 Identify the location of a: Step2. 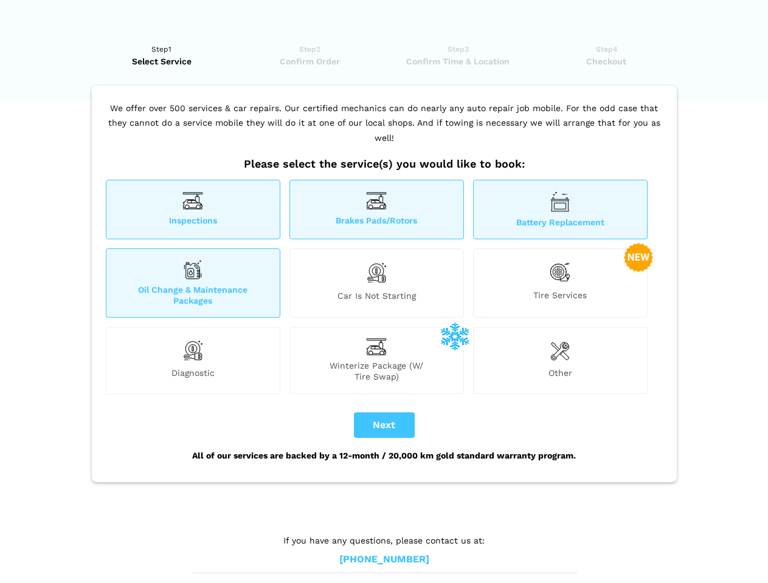
(309, 55).